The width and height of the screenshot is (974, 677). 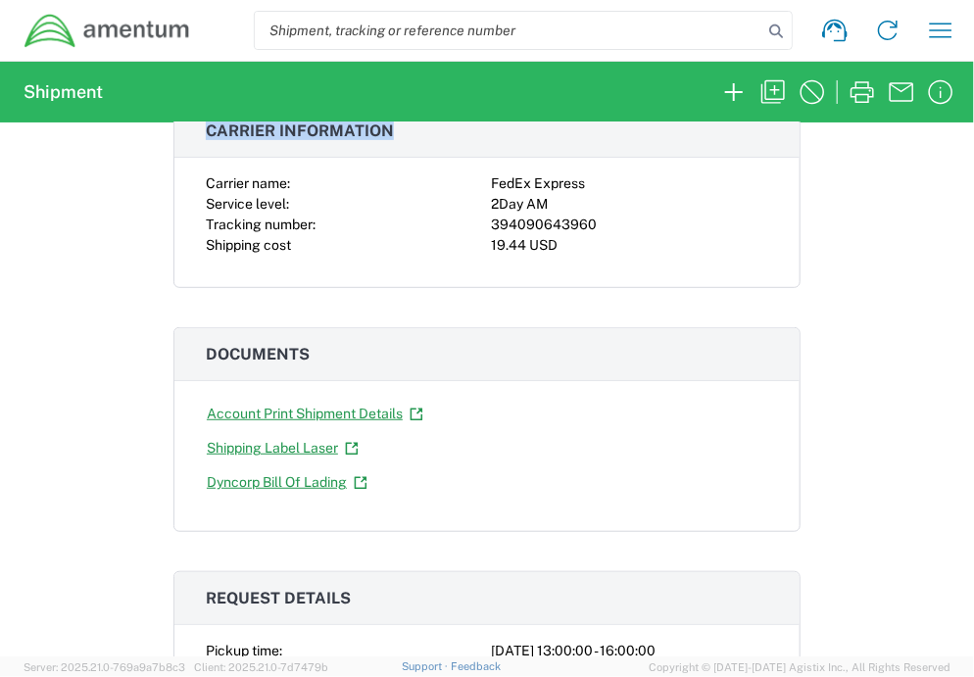 I want to click on div: 2Day AM, so click(x=629, y=204).